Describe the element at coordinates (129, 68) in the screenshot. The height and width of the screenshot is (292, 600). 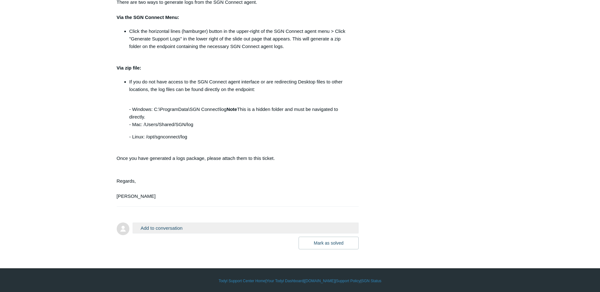
I see `strong: Via zip file:` at that location.